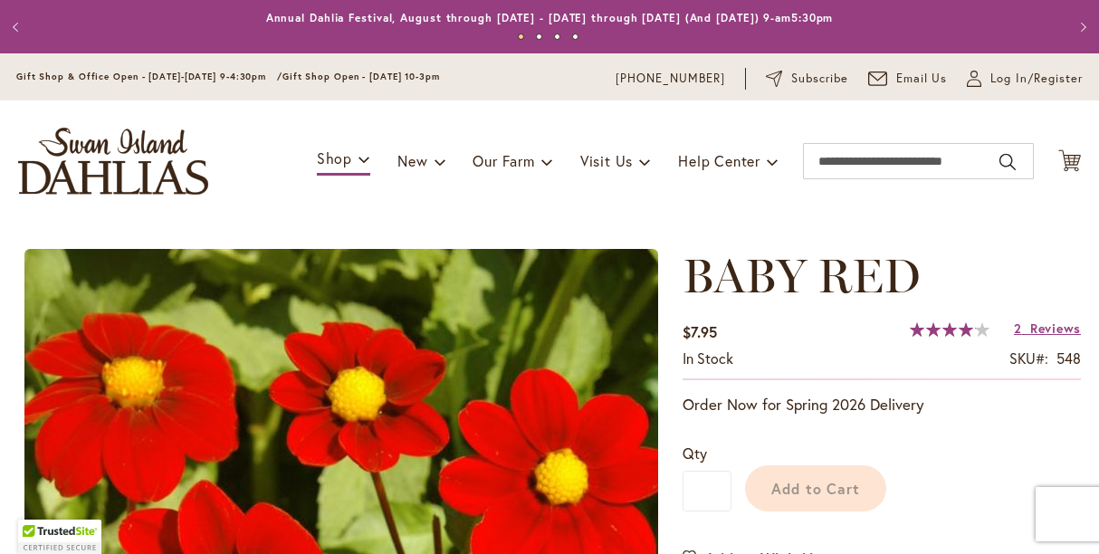  What do you see at coordinates (807, 79) in the screenshot?
I see `a: Subscribe` at bounding box center [807, 79].